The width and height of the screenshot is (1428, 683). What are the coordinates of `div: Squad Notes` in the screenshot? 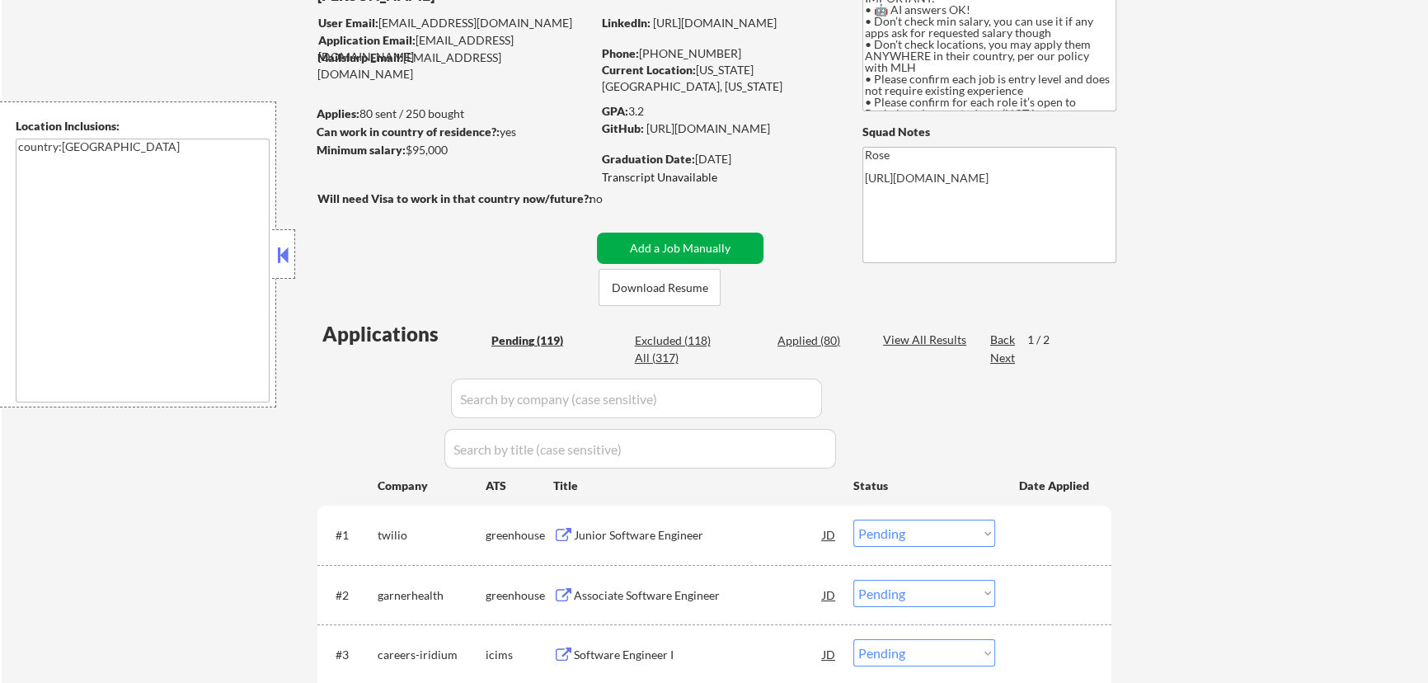 It's located at (990, 132).